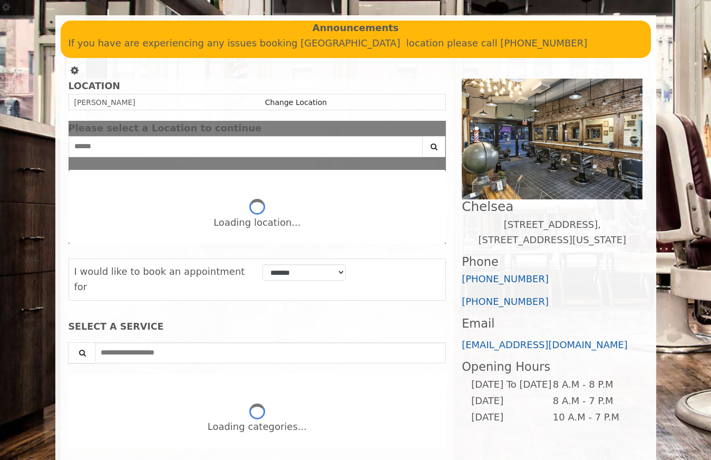 This screenshot has width=711, height=460. I want to click on div: Loading location..., so click(257, 223).